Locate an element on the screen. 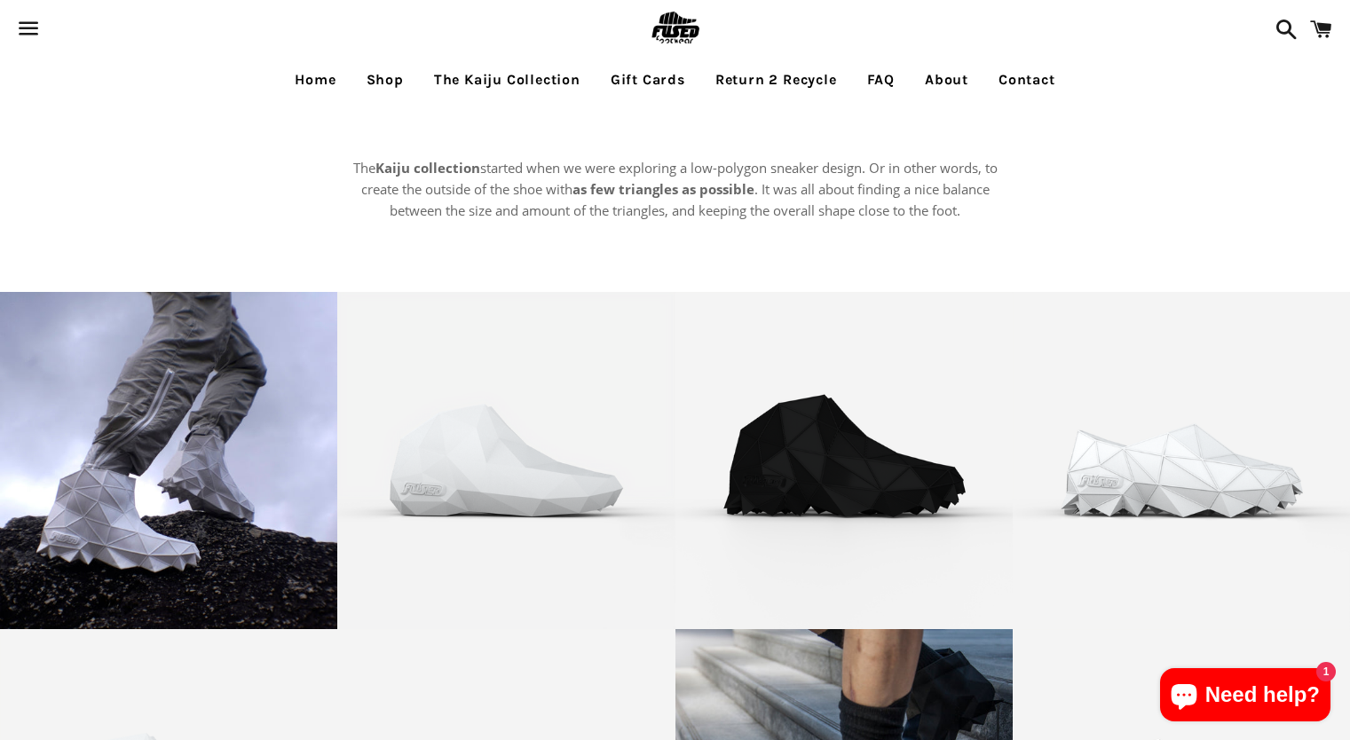 This screenshot has height=740, width=1350. a: FAQ is located at coordinates (880, 80).